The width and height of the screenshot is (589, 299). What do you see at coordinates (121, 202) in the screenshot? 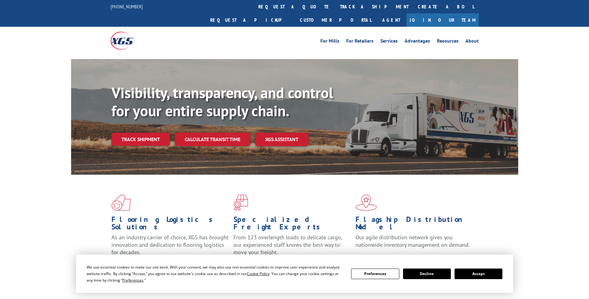
I see `img: xgs-icon-total-supply-chain-intelligence-red` at bounding box center [121, 202].